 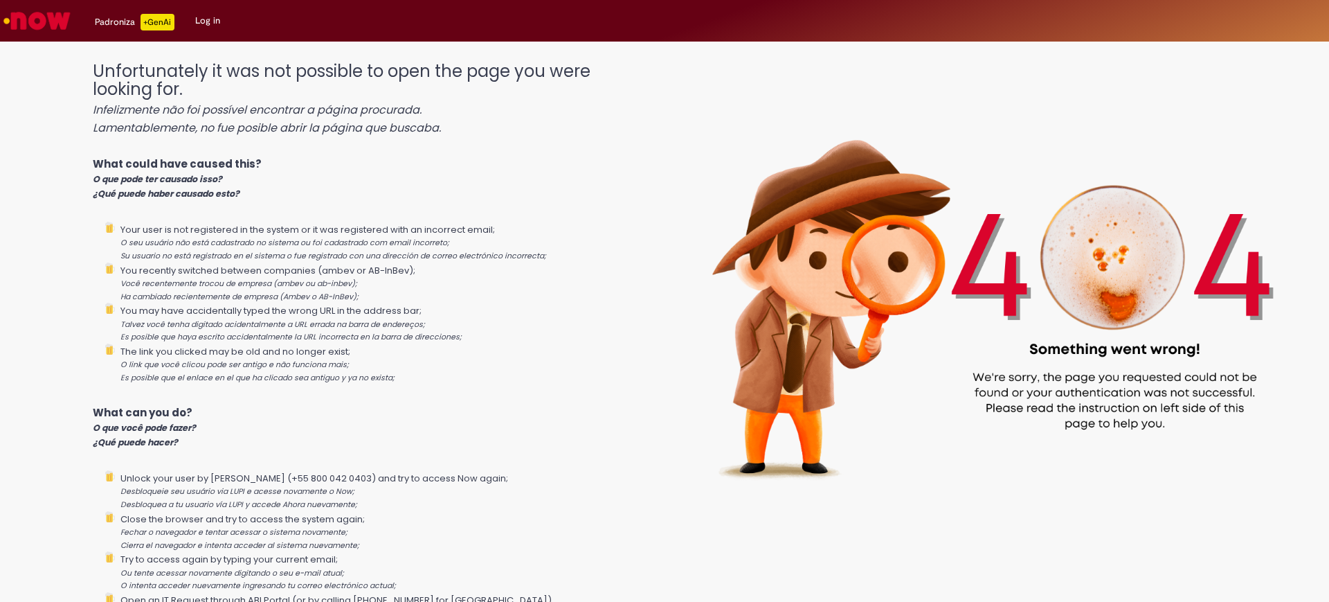 I want to click on p: +GenAi, so click(x=157, y=22).